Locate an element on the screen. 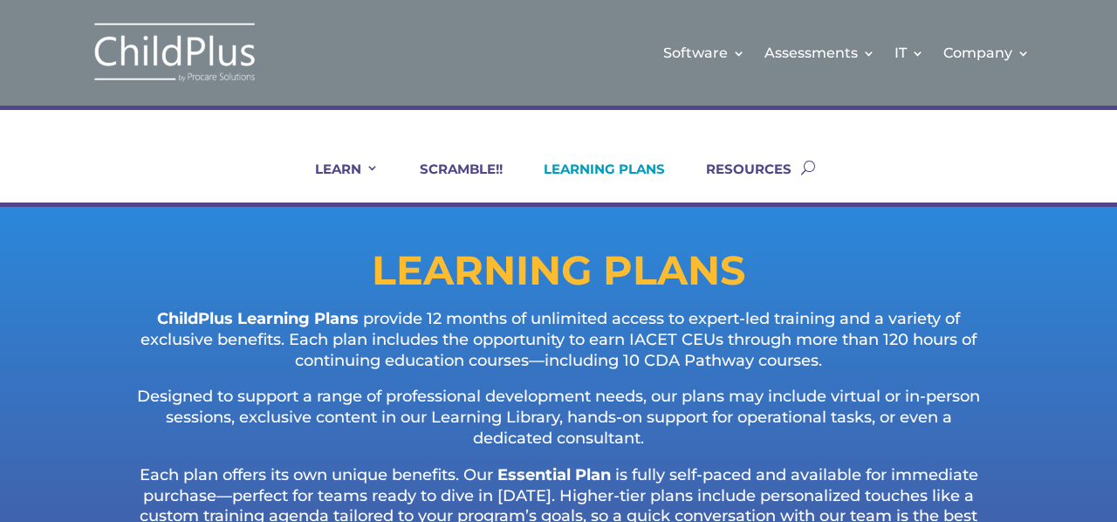 The image size is (1117, 522). strong: ChildPlus Learning Plans is located at coordinates (257, 319).